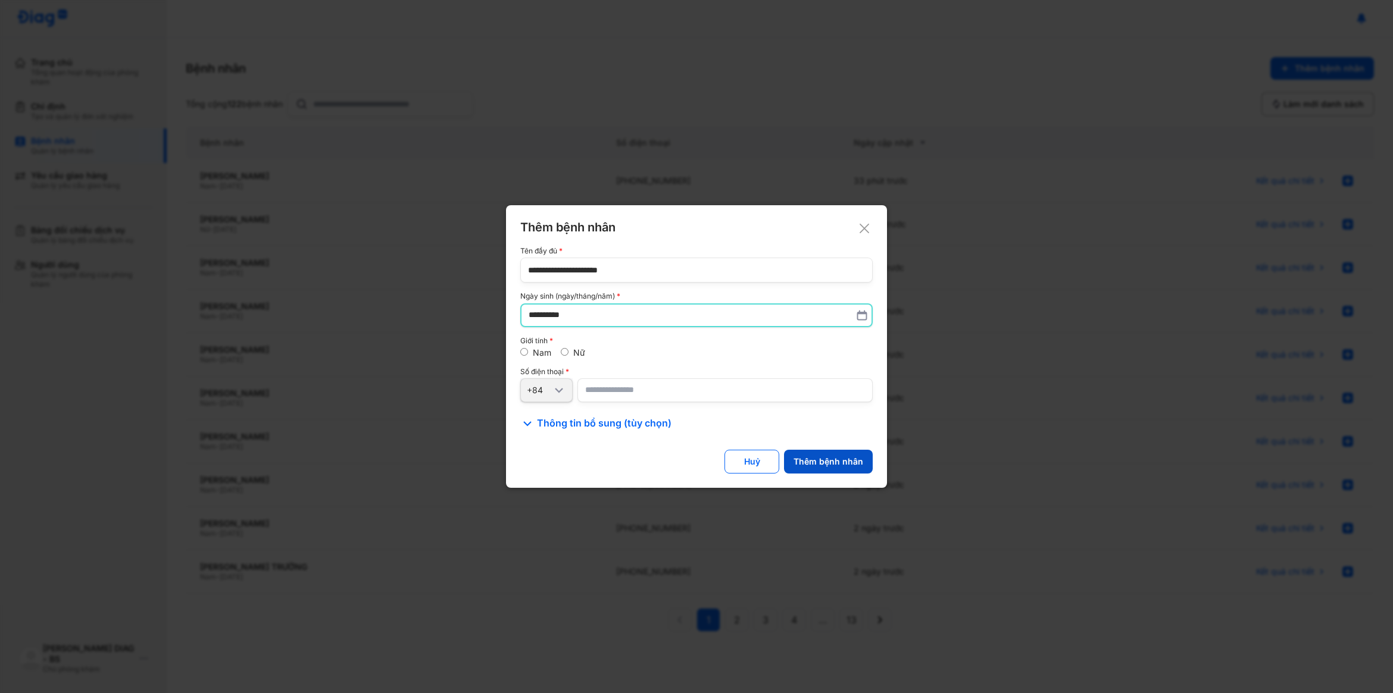  Describe the element at coordinates (828, 462) in the screenshot. I see `button: Thêm bệnh nhân` at that location.